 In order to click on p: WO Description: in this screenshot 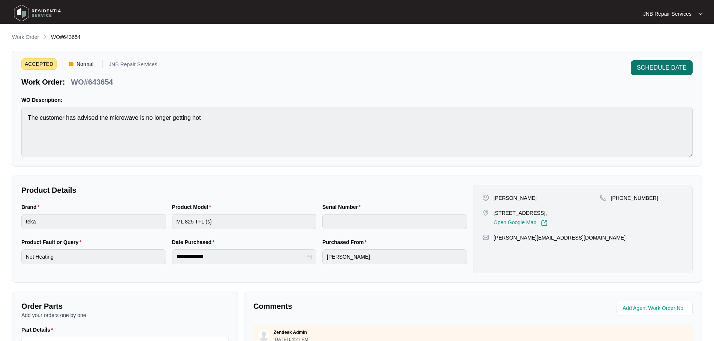, I will do `click(357, 100)`.